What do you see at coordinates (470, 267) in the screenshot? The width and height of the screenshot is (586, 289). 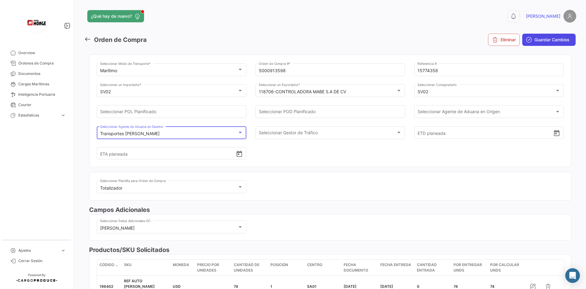 I see `span: Por Entregar Unds` at bounding box center [470, 267].